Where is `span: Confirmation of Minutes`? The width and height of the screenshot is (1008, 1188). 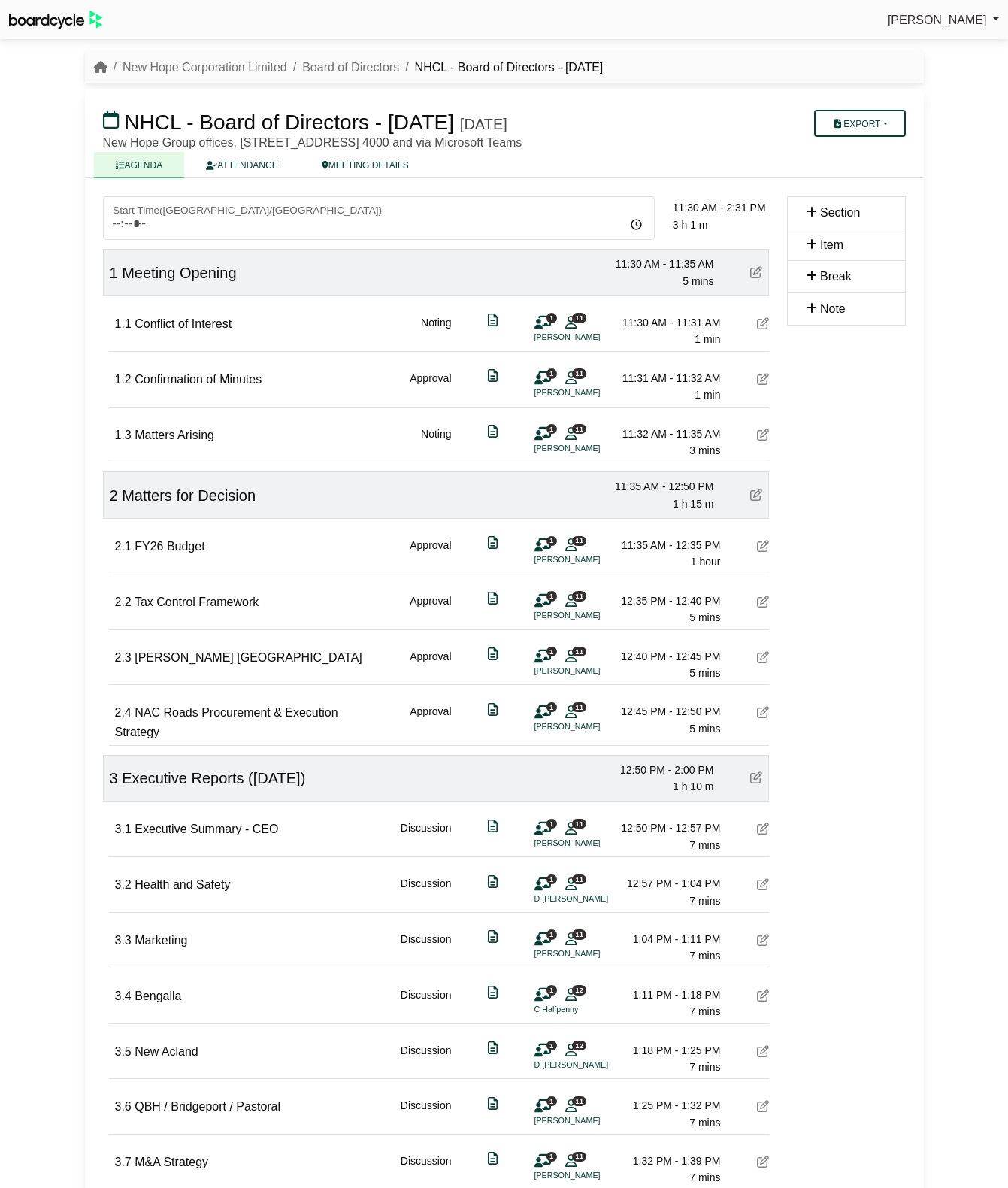
span: Confirmation of Minutes is located at coordinates (197, 379).